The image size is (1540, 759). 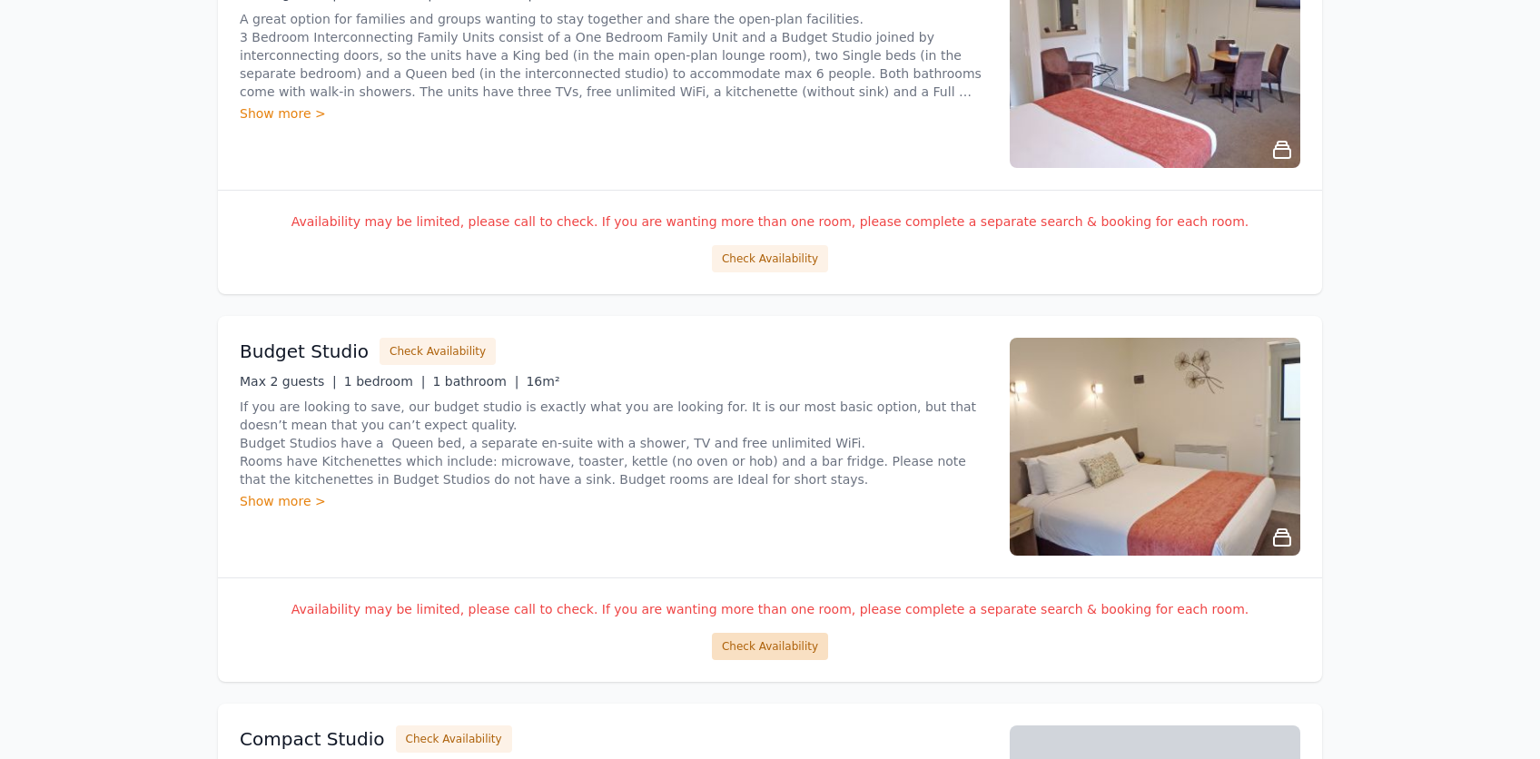 What do you see at coordinates (542, 381) in the screenshot?
I see `span: 16m²` at bounding box center [542, 381].